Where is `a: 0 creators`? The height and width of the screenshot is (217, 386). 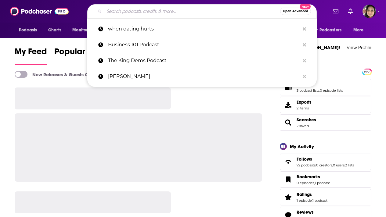
a: 0 creators is located at coordinates (324, 165).